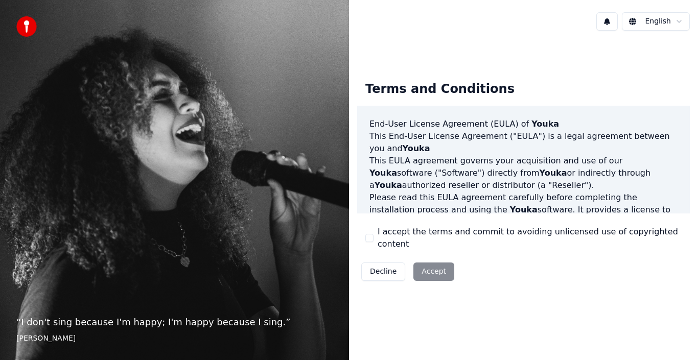 Image resolution: width=698 pixels, height=360 pixels. Describe the element at coordinates (523, 143) in the screenshot. I see `p: This End-User License Agreement ("EULA") is a legal agreement between you and` at that location.